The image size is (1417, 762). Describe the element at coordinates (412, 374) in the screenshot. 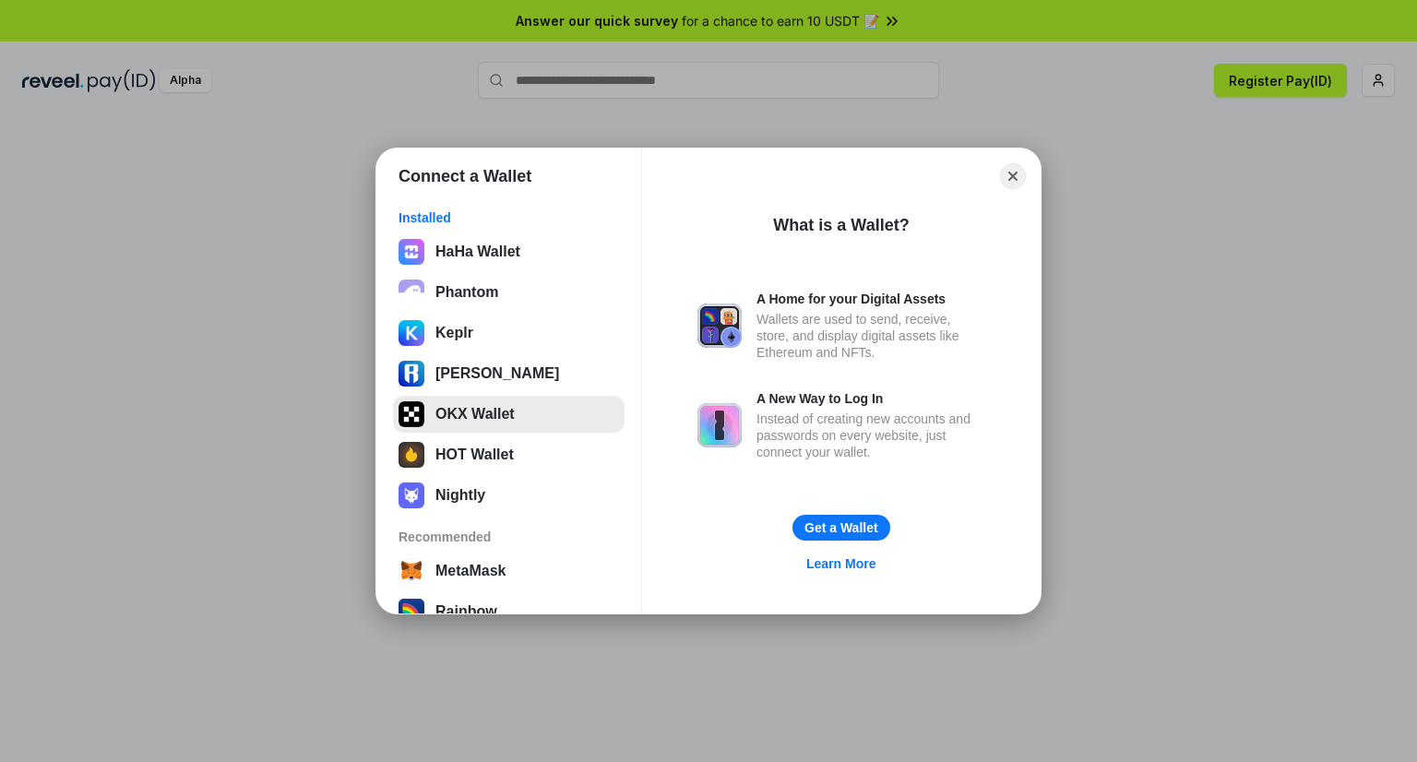

I see `img: svg%3E%0A` at that location.